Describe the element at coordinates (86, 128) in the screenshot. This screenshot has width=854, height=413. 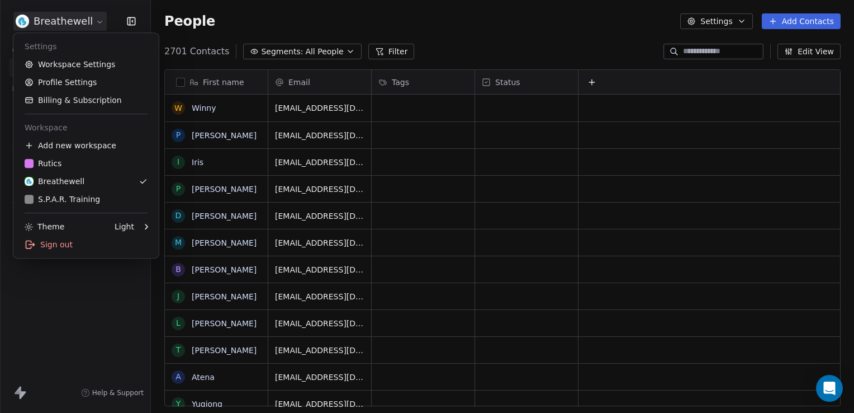
I see `div: Workspace` at that location.